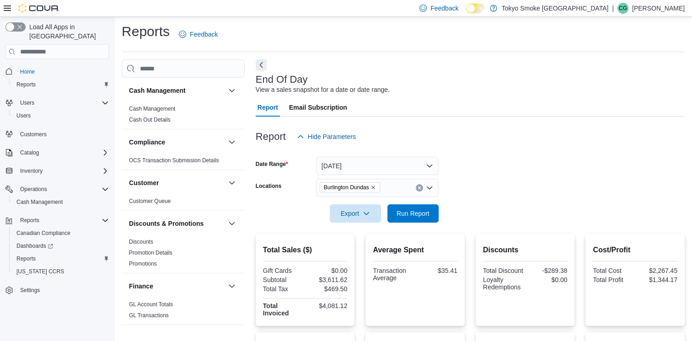  I want to click on span: Cash Management, so click(152, 109).